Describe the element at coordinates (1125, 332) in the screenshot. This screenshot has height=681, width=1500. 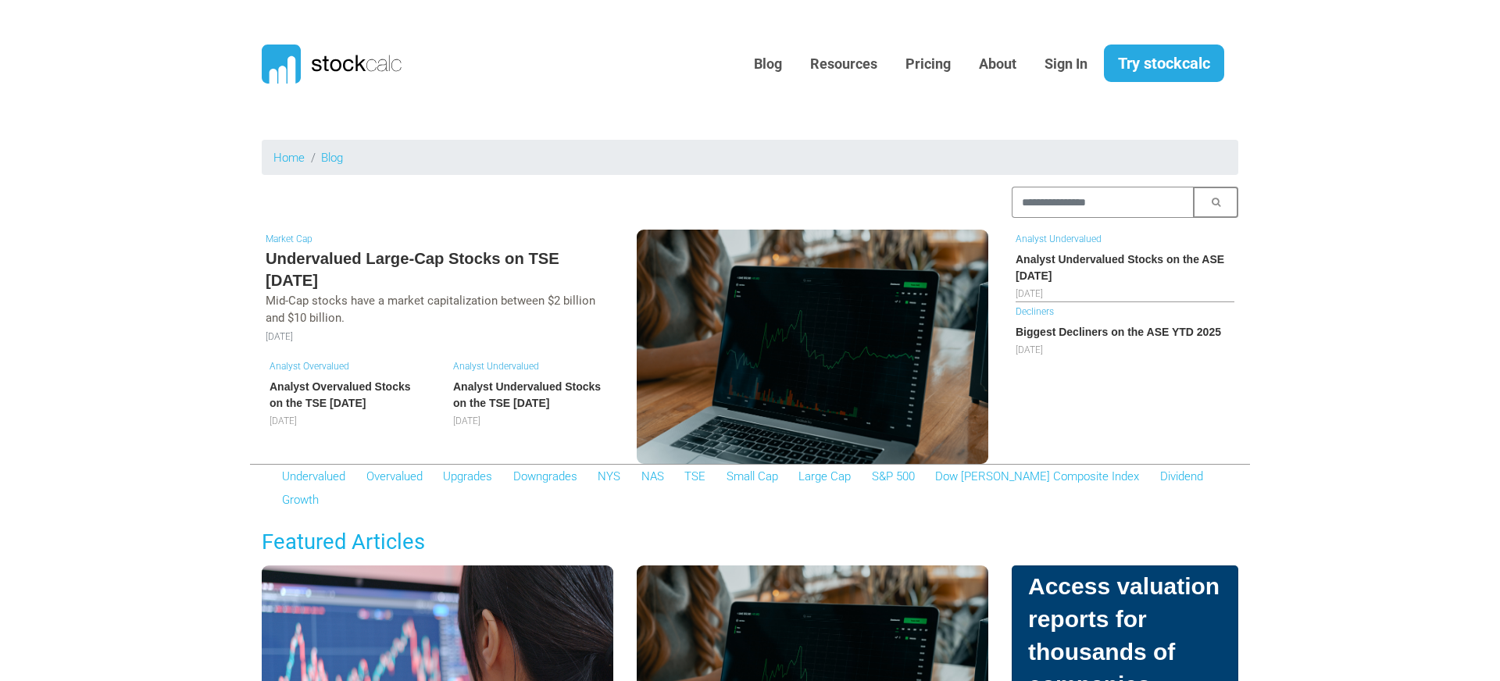
I see `h6: Biggest Decliners on the ASE YTD 2025` at that location.